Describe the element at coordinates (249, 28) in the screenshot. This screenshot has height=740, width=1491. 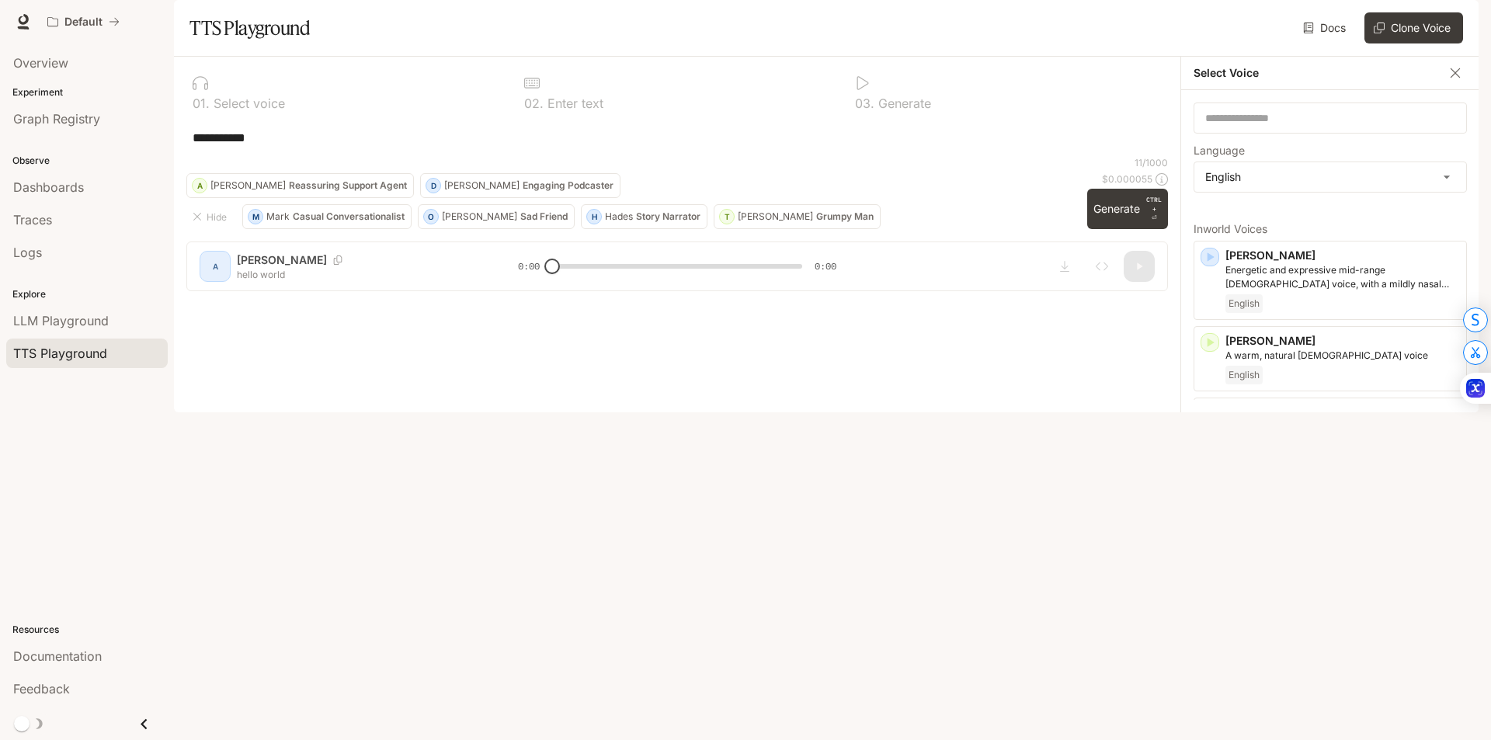
I see `h1: TTS Playground` at that location.